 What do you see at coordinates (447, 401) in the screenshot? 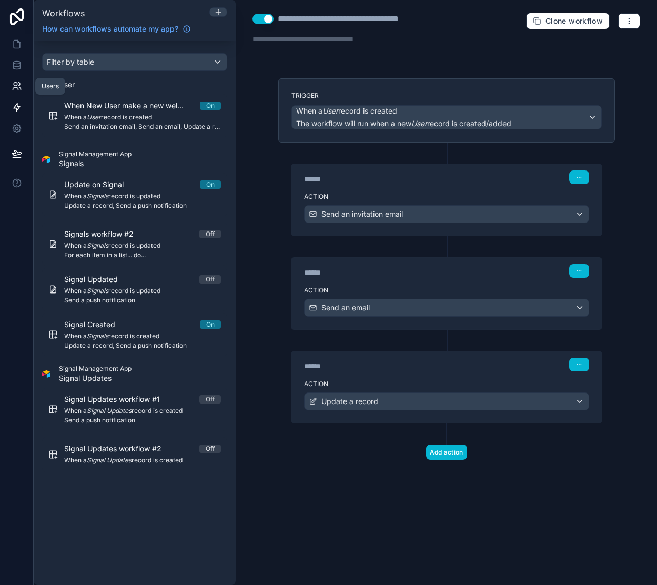
I see `button: Update a record` at bounding box center [447, 401].